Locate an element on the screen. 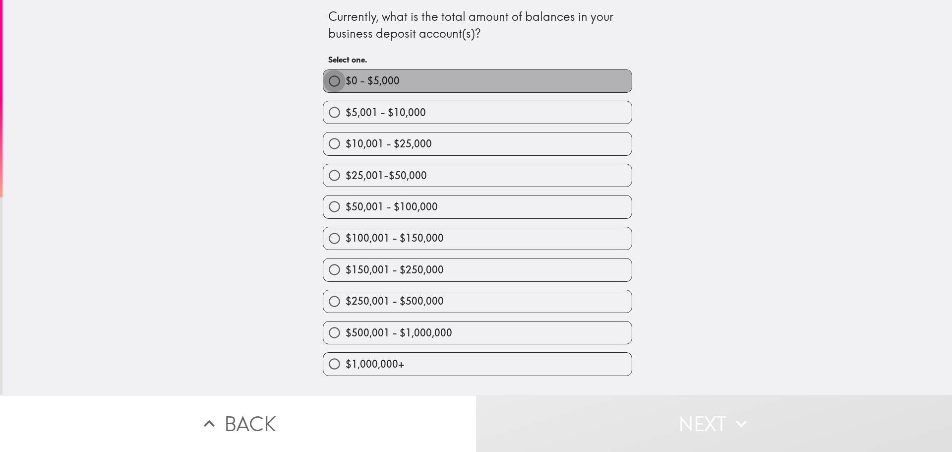  div: Currently, what is the total amount of balances in your business deposit account(s)? is located at coordinates (477, 25).